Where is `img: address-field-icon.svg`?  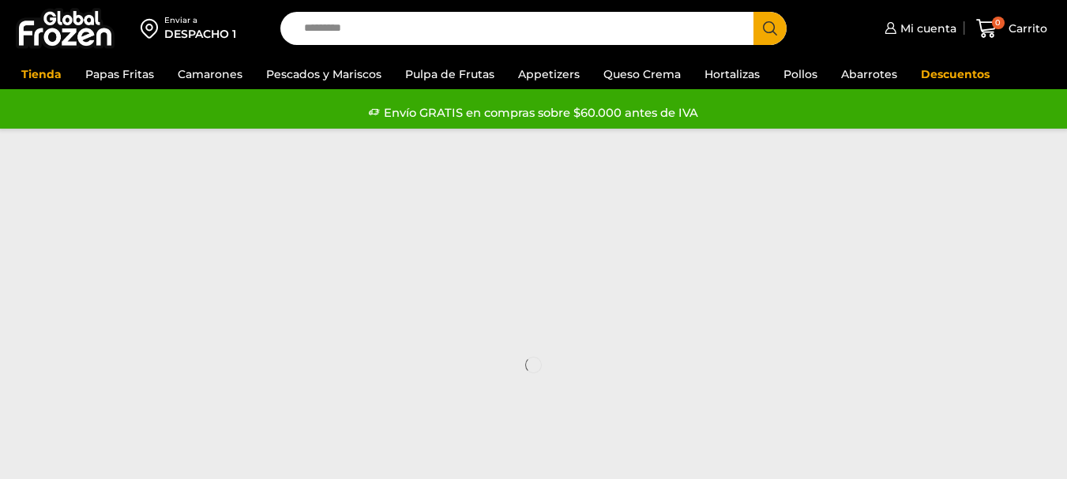
img: address-field-icon.svg is located at coordinates (152, 28).